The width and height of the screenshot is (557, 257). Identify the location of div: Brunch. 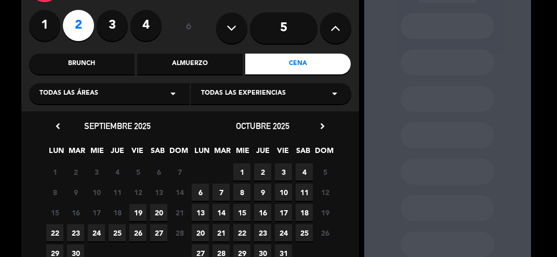
(82, 64).